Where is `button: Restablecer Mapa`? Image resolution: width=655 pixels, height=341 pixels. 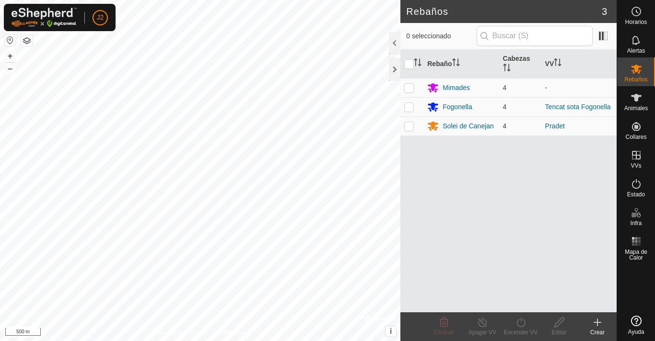
button: Restablecer Mapa is located at coordinates (10, 40).